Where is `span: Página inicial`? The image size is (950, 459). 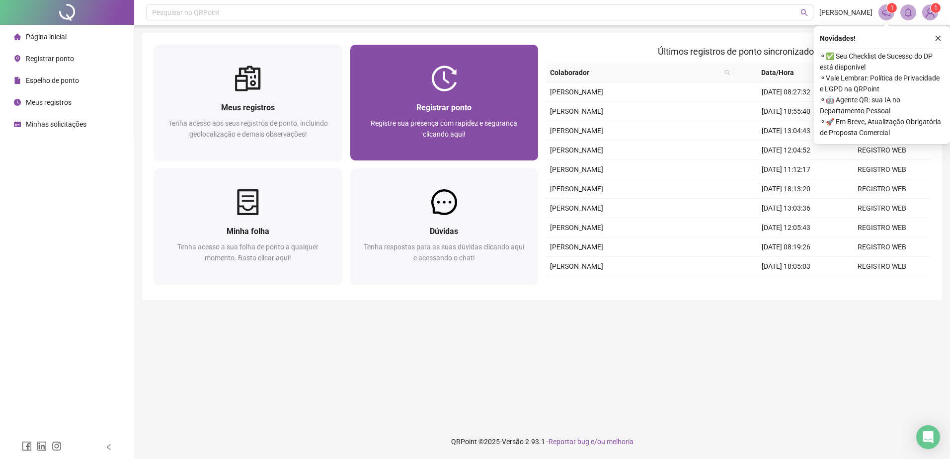
span: Página inicial is located at coordinates (46, 37).